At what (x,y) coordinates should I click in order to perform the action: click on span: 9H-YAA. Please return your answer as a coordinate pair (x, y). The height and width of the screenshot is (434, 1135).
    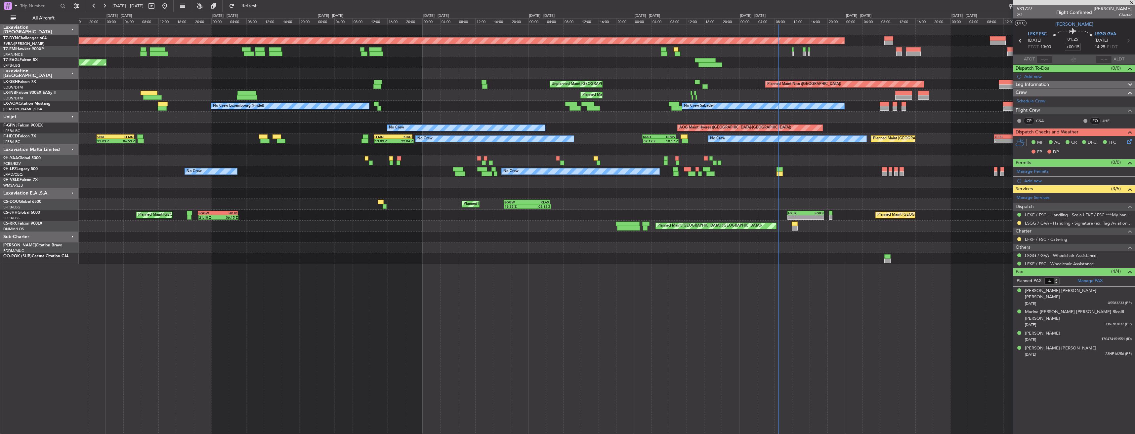
    Looking at the image, I should click on (11, 158).